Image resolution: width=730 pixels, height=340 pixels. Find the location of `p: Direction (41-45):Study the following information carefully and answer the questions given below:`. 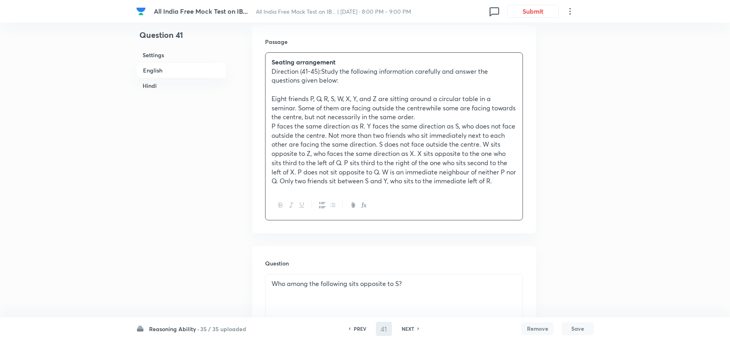

p: Direction (41-45):Study the following information carefully and answer the questions given below: is located at coordinates (394, 76).